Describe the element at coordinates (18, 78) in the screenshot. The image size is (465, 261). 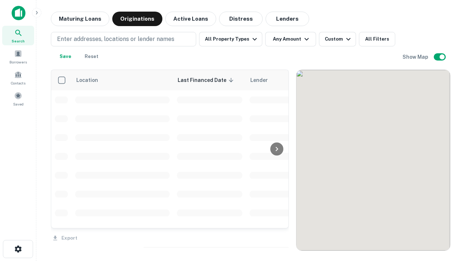
I see `div: Contacts` at that location.